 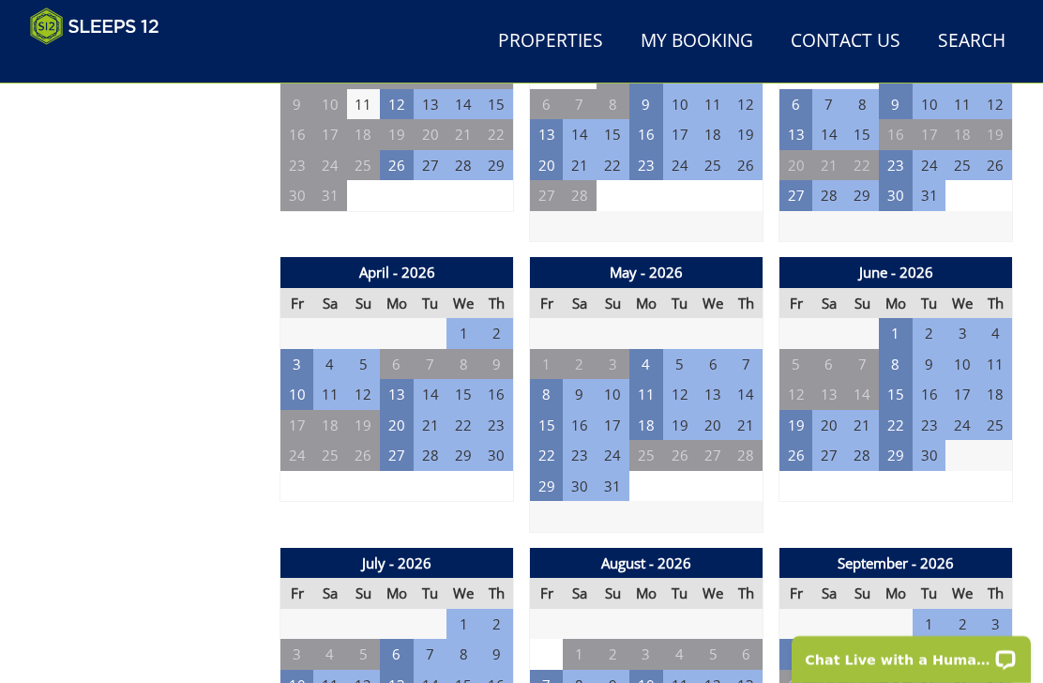 I want to click on td: 25, so click(x=997, y=425).